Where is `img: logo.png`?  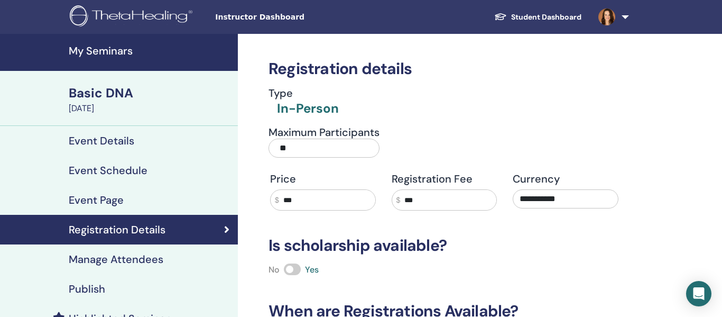
img: logo.png is located at coordinates (133, 17).